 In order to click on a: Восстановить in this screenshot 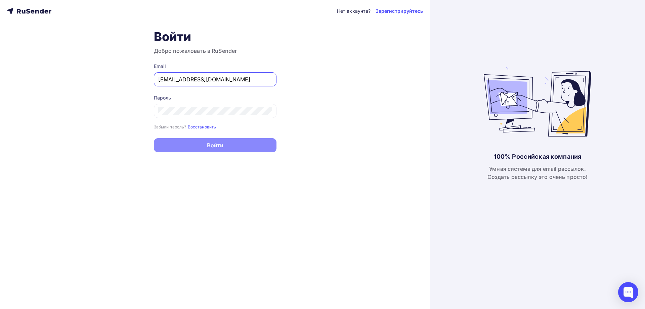, I will do `click(202, 126)`.